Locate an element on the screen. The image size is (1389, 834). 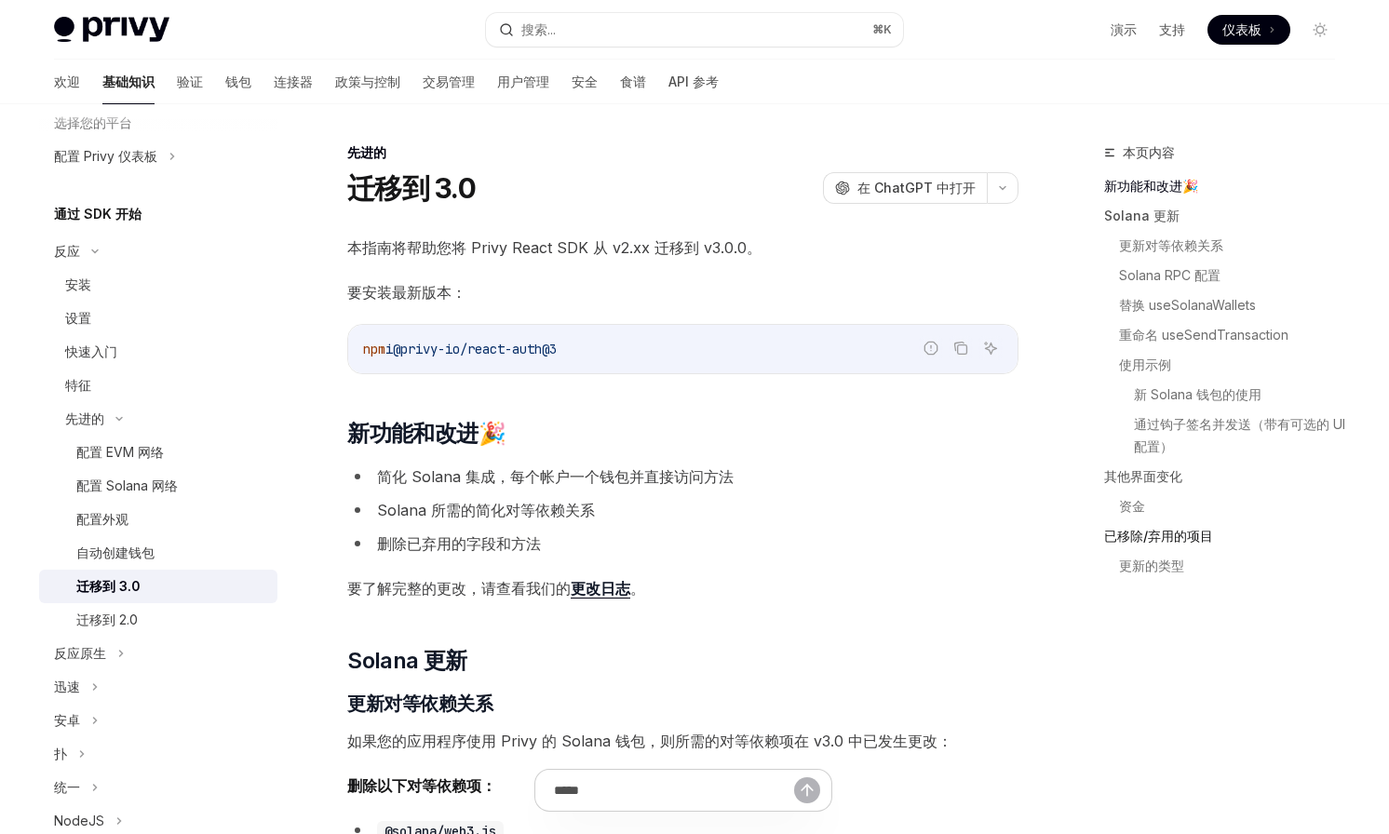
a: 仪表板 is located at coordinates (1249, 30).